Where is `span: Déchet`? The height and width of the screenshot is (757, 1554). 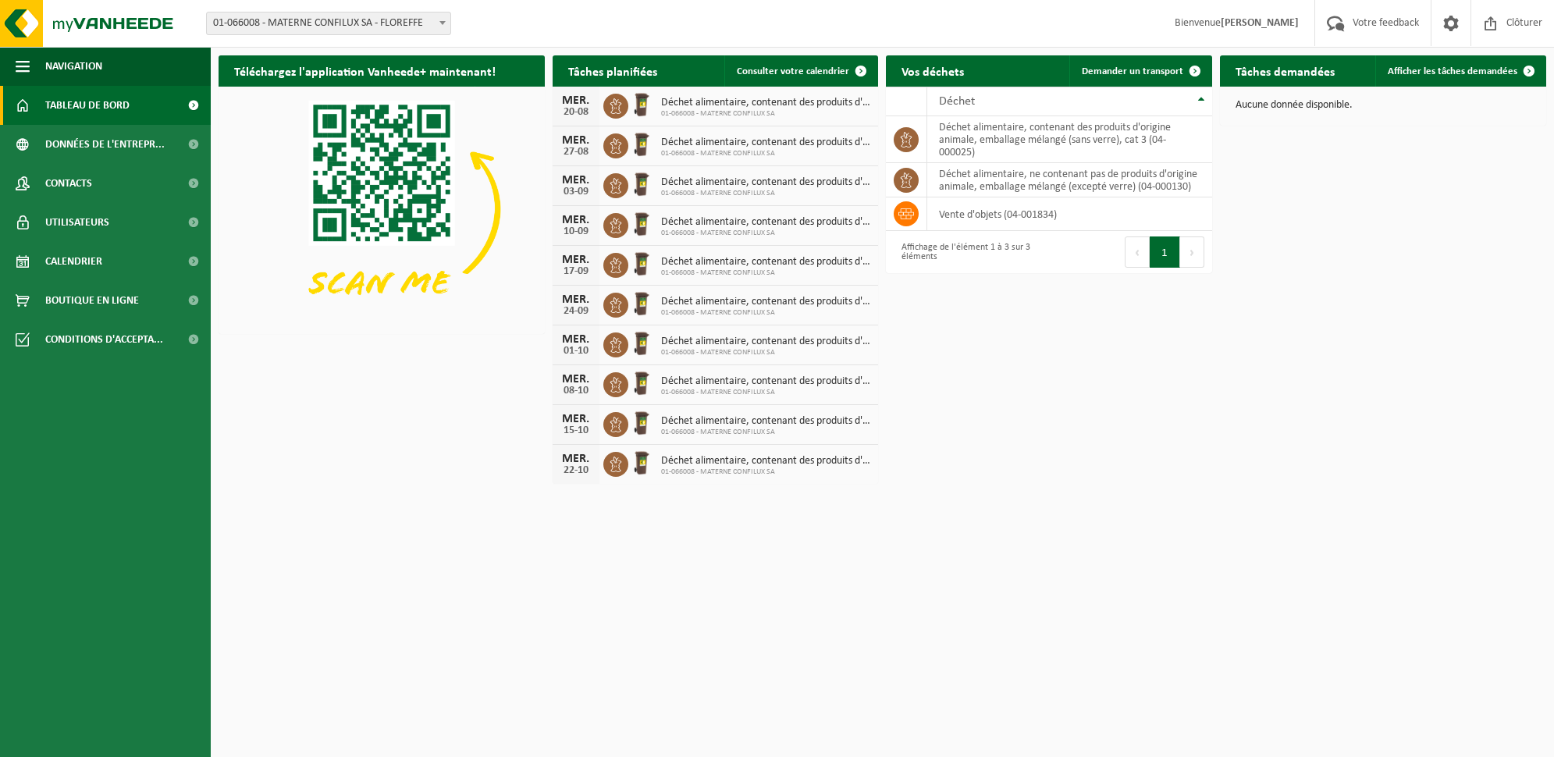 span: Déchet is located at coordinates (957, 101).